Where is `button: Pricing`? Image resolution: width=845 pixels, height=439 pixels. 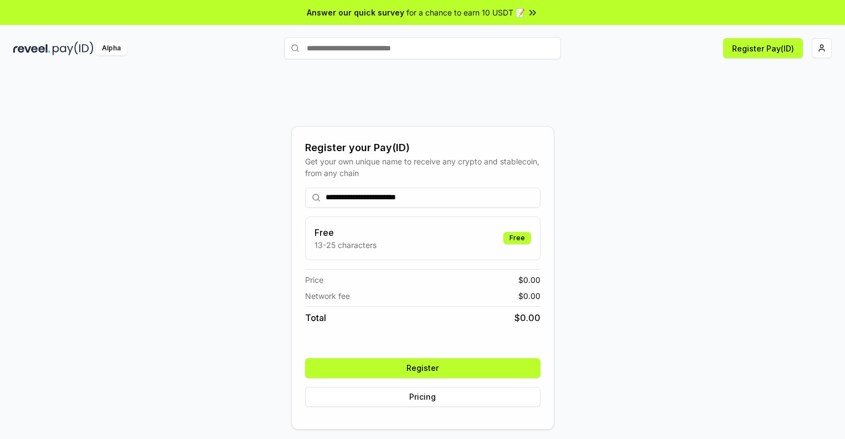
button: Pricing is located at coordinates (422, 397).